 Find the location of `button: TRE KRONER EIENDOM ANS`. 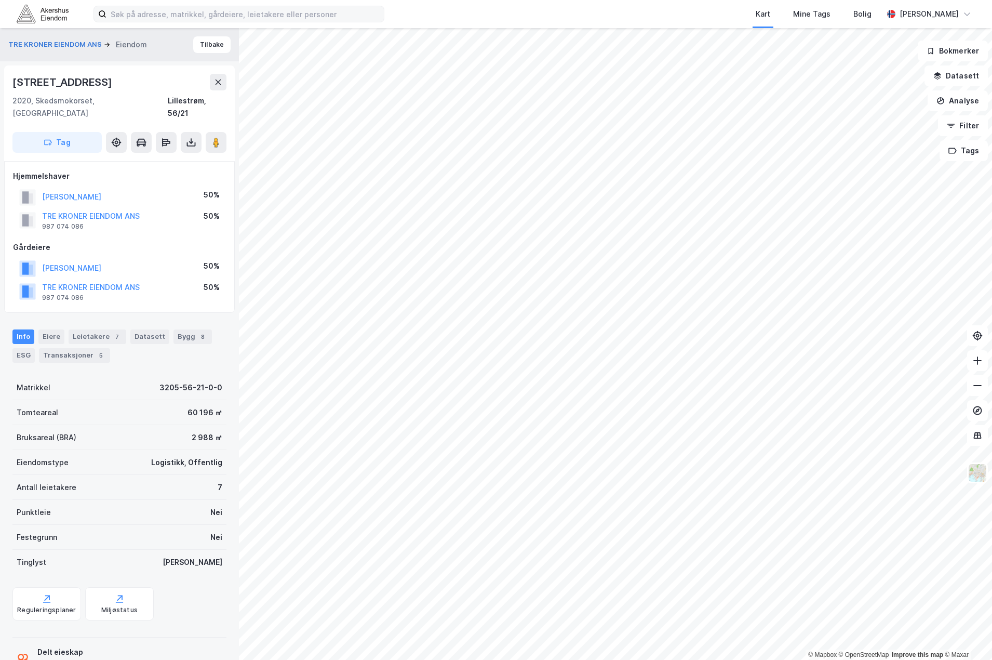

button: TRE KRONER EIENDOM ANS is located at coordinates (56, 45).